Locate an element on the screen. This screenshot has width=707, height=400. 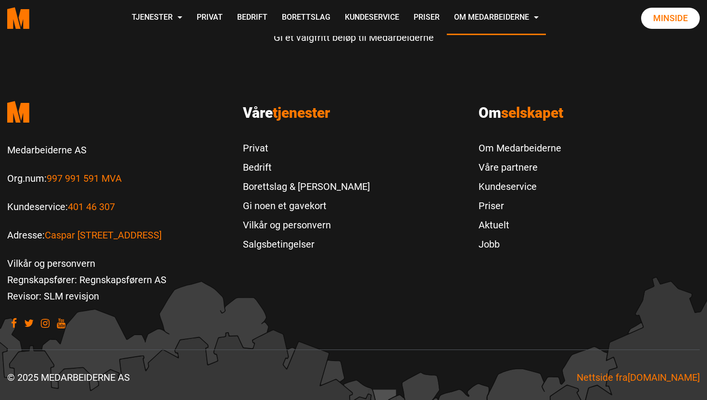
a: Medarbeiderne start is located at coordinates (118, 112).